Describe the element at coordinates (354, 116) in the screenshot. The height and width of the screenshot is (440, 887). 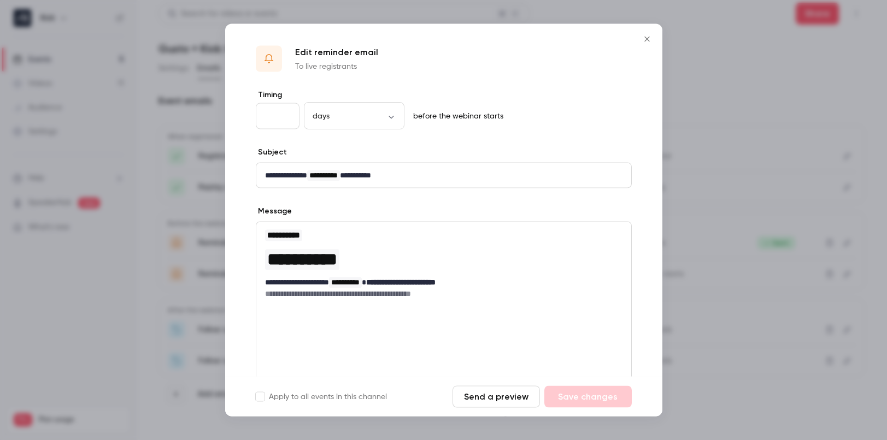
I see `div: days` at that location.